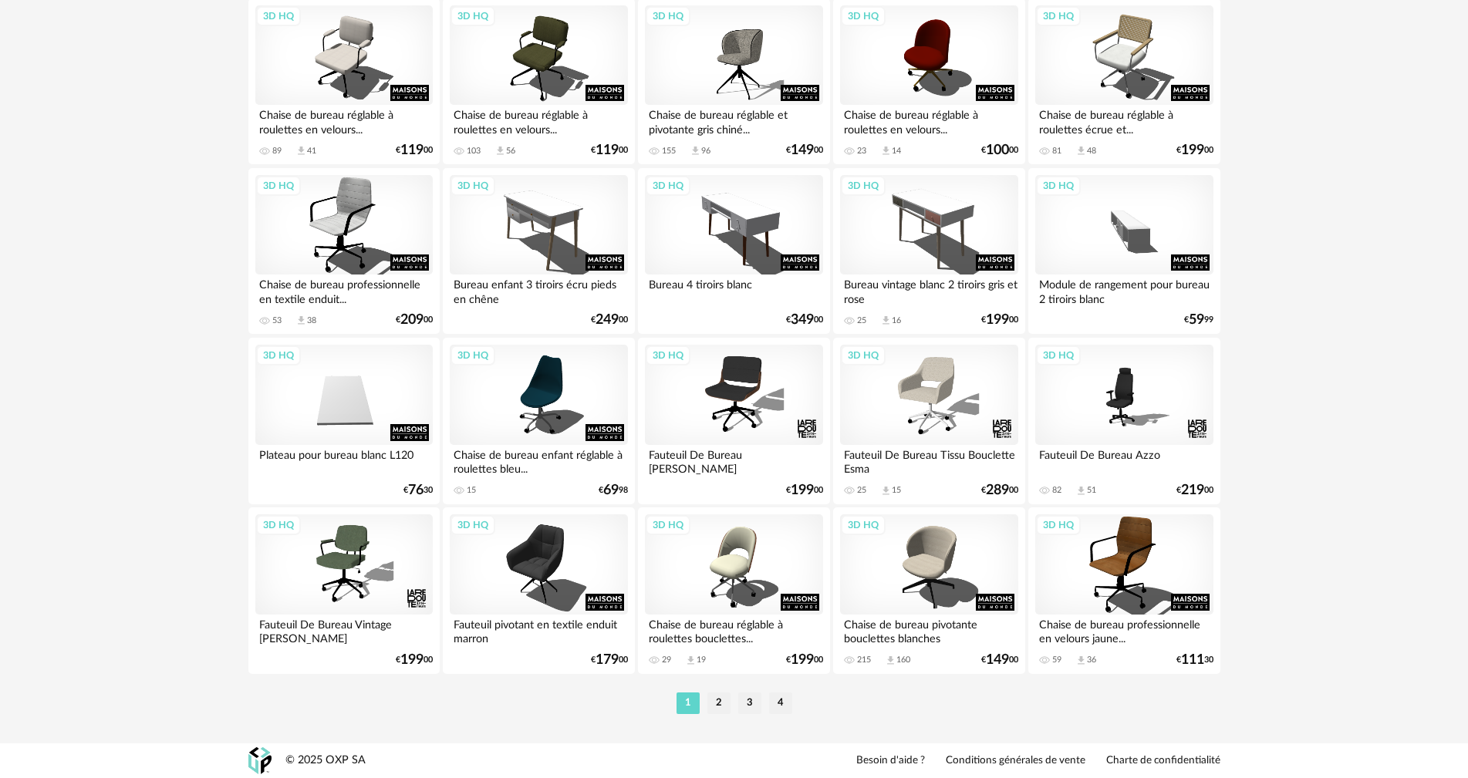  What do you see at coordinates (666, 660) in the screenshot?
I see `div: 29` at bounding box center [666, 660].